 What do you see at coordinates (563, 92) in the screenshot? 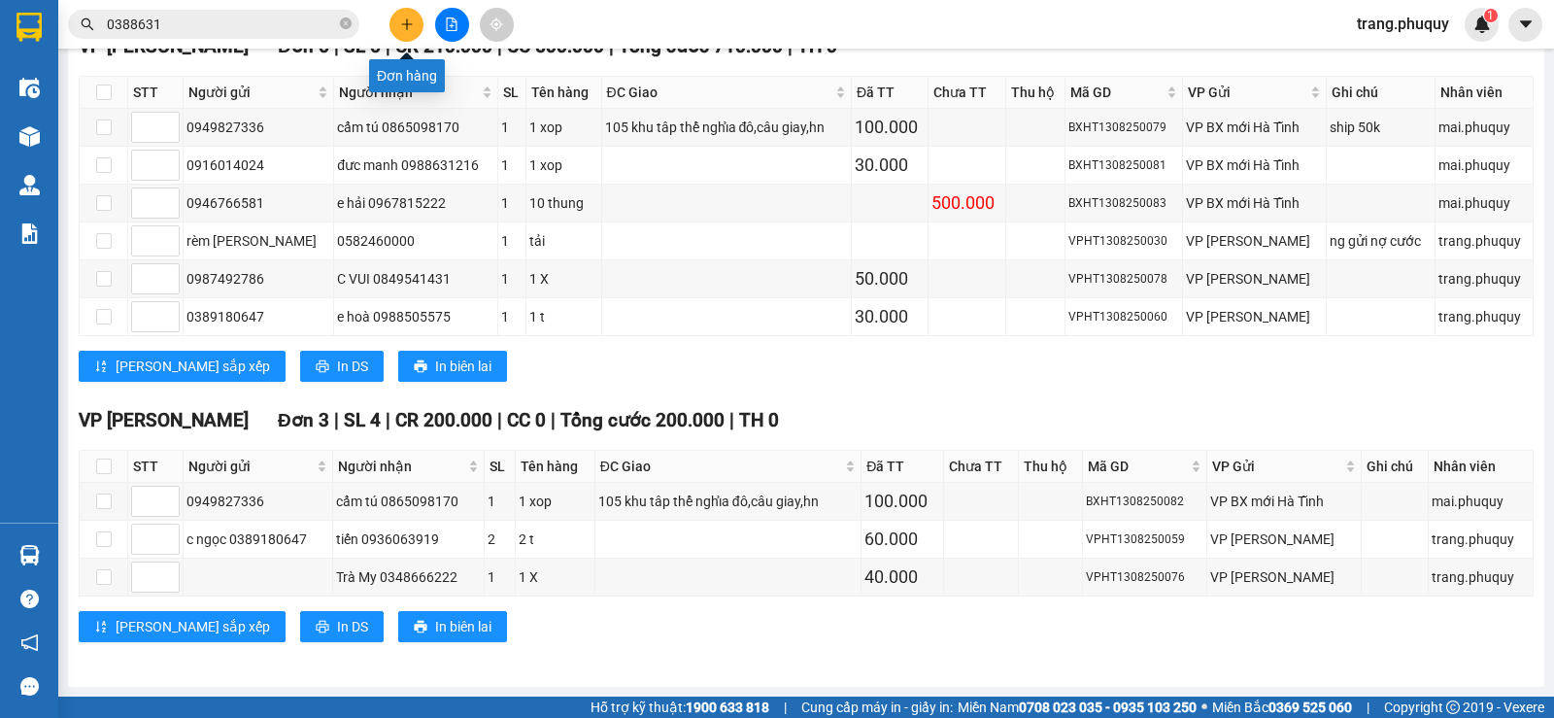
I see `th: Tên hàng` at bounding box center [563, 92].